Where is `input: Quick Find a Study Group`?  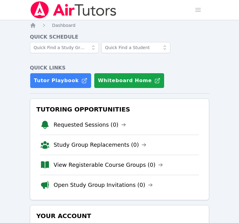
input: Quick Find a Study Group is located at coordinates (64, 47).